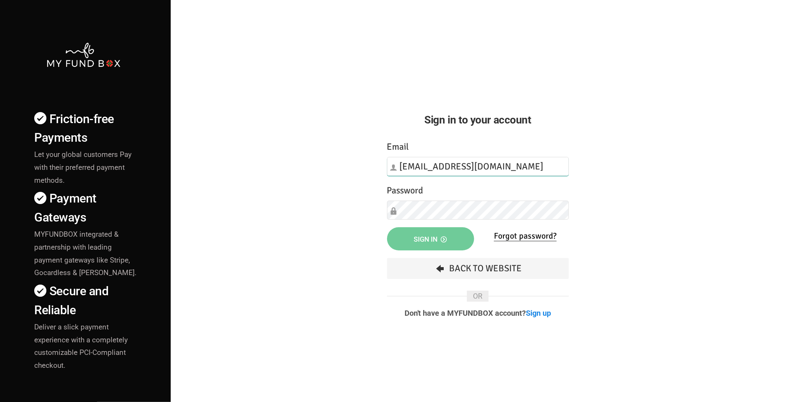 This screenshot has width=811, height=402. I want to click on h4: Payment Gateways, so click(87, 208).